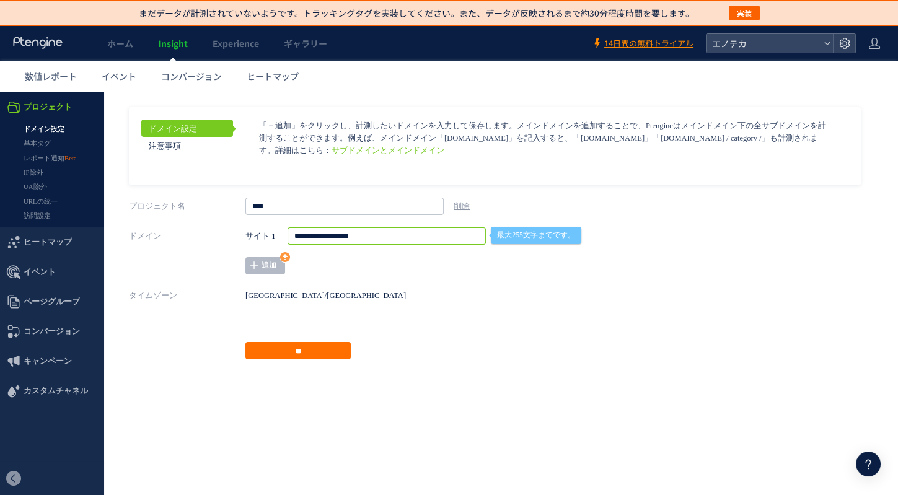  What do you see at coordinates (51, 76) in the screenshot?
I see `span: 数値レポート` at bounding box center [51, 76].